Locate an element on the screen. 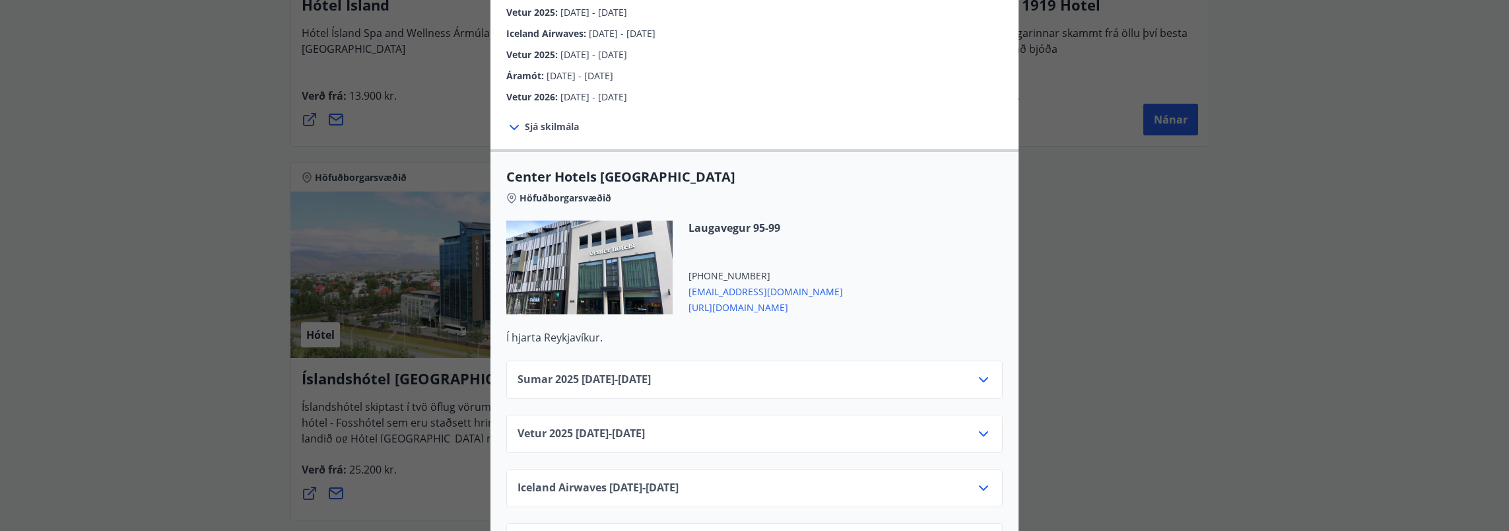  span: Sjá skilmála is located at coordinates (552, 127).